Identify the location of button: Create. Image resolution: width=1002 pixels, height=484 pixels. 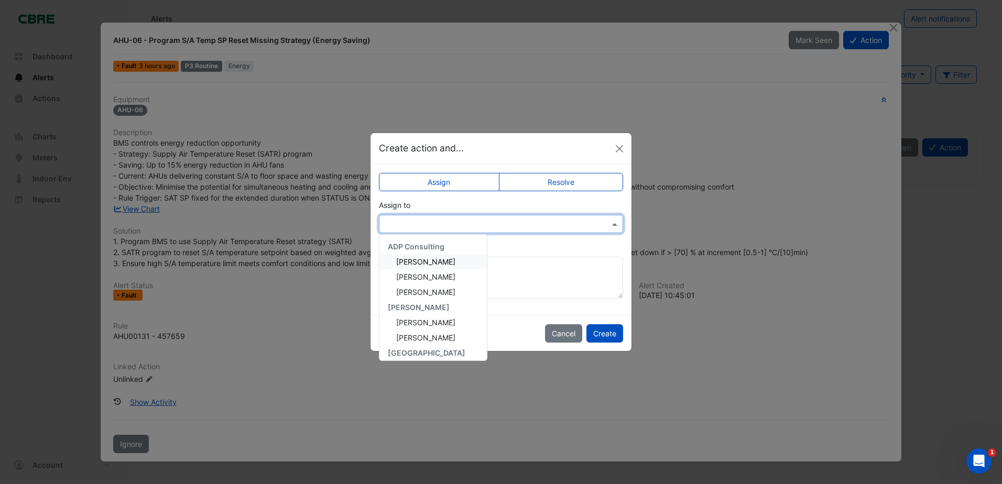
(605, 333).